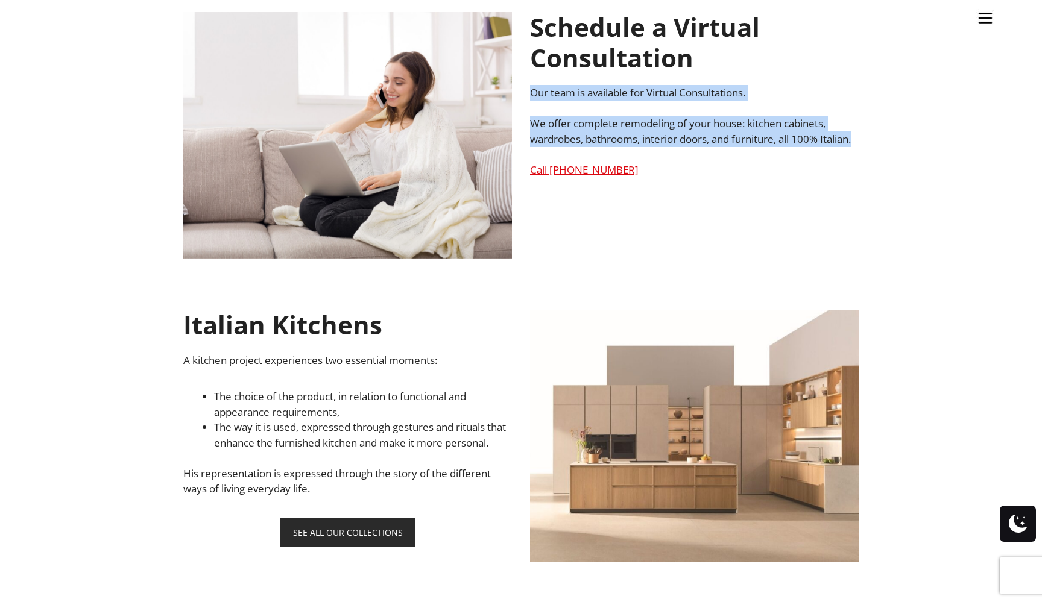 This screenshot has width=1042, height=602. What do you see at coordinates (363, 404) in the screenshot?
I see `li: The choice of the product, in relation to functional and appearance requirements,` at bounding box center [363, 404].